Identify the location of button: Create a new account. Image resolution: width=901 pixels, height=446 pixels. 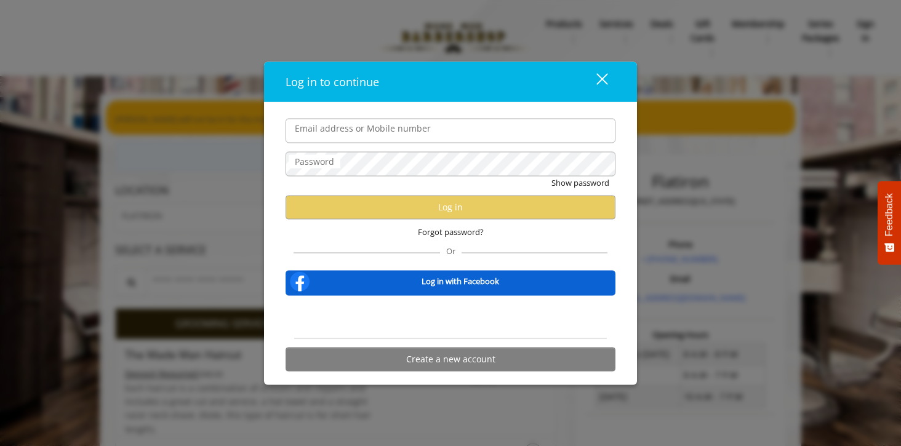
(451, 359).